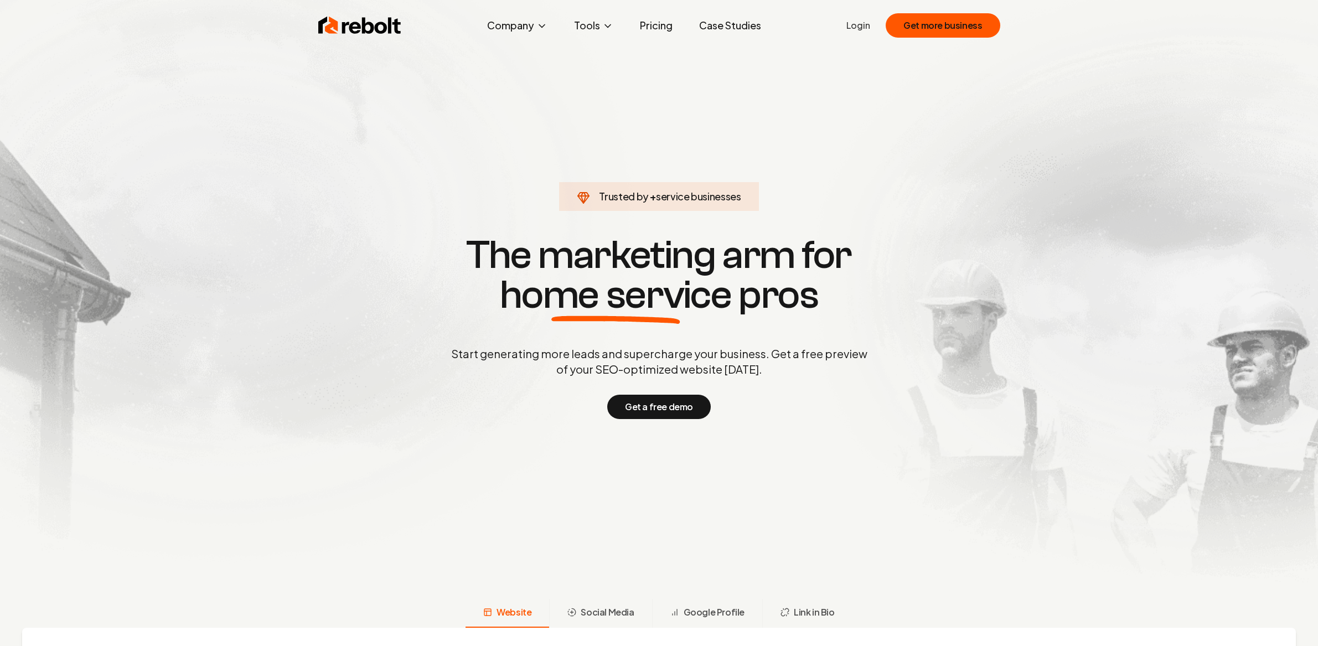 The width and height of the screenshot is (1318, 646). Describe the element at coordinates (714, 612) in the screenshot. I see `span: Google Profile` at that location.